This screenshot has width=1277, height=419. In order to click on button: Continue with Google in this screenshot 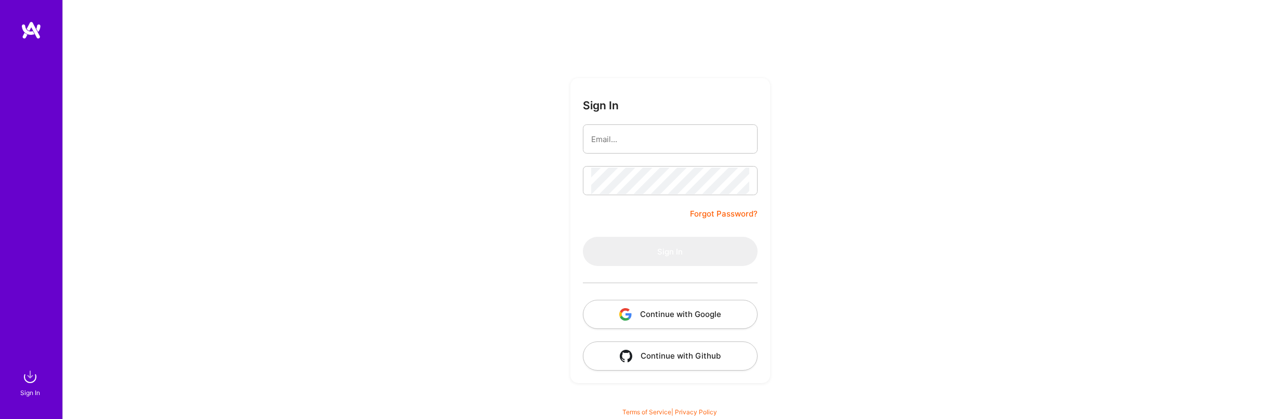, I will do `click(670, 314)`.